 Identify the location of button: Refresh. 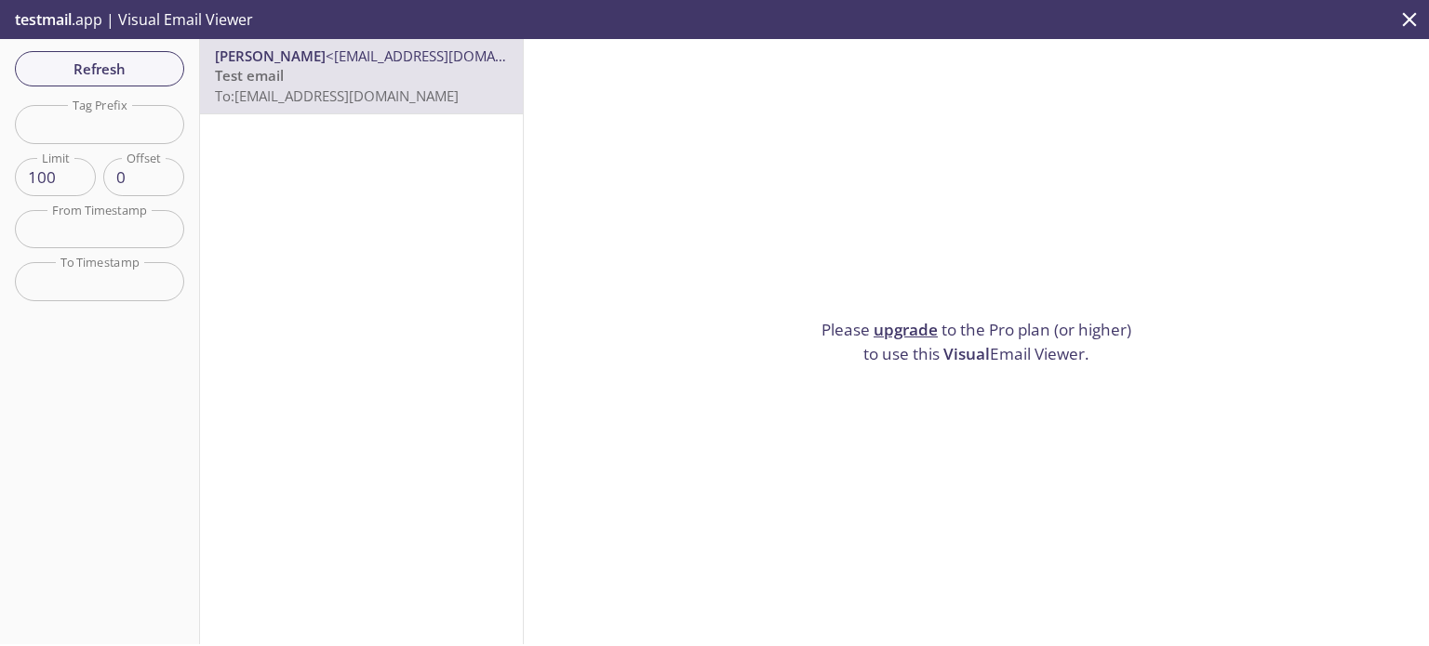
(100, 69).